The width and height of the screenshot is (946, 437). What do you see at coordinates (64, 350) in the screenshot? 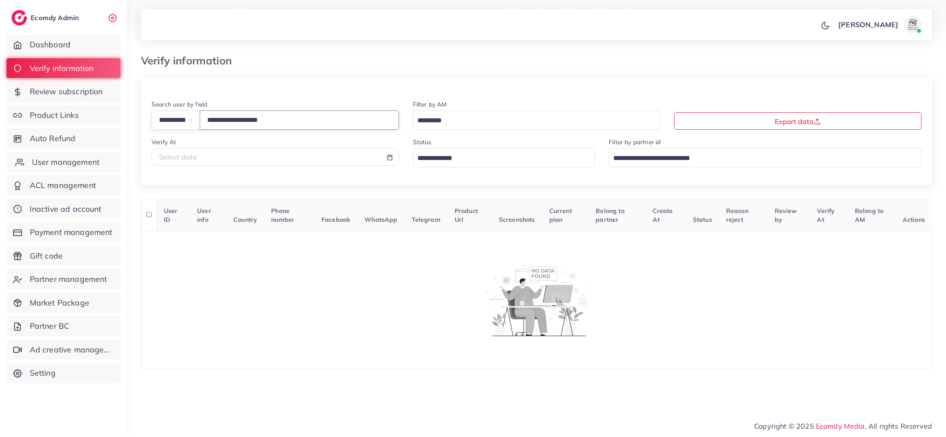
I see `a: Ad creative management` at bounding box center [64, 350].